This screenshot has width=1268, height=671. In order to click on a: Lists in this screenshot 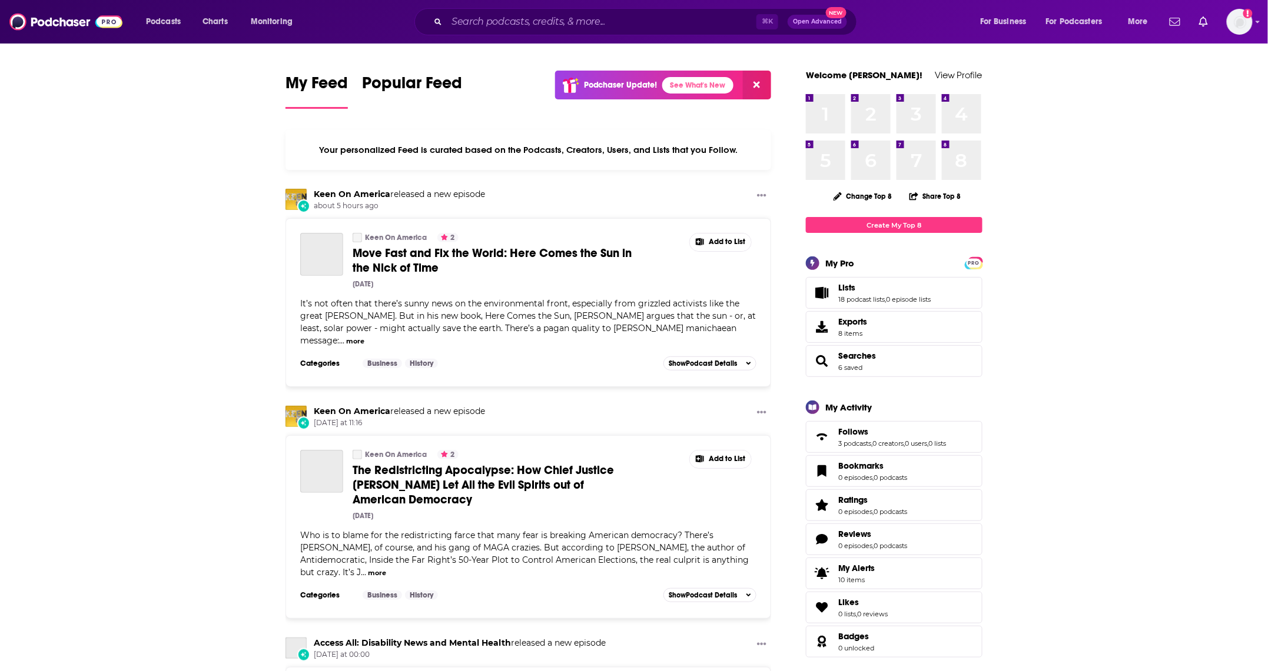, I will do `click(822, 293)`.